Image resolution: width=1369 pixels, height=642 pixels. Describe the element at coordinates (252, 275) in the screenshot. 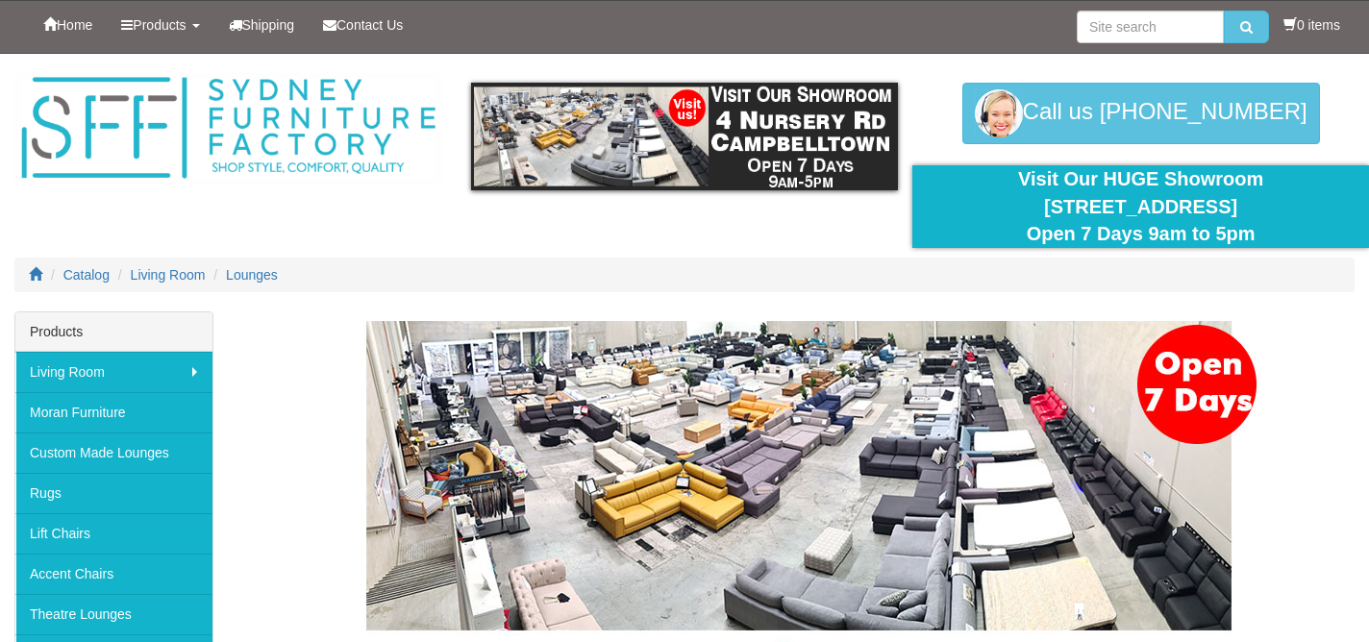

I see `span: Lounges` at that location.